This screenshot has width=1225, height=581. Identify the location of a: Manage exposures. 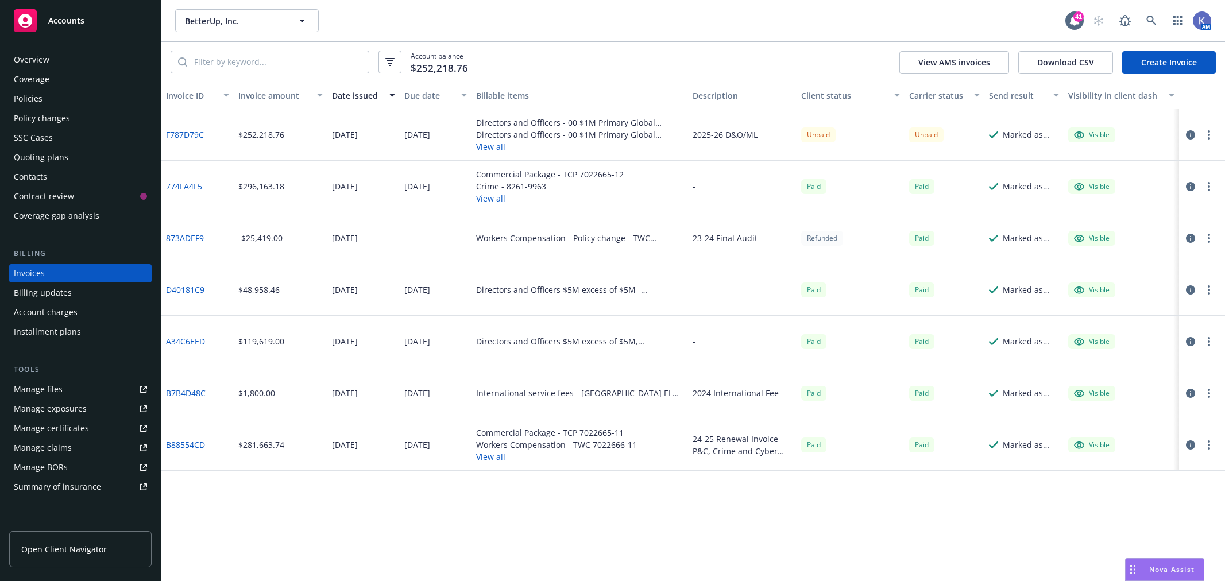
(80, 409).